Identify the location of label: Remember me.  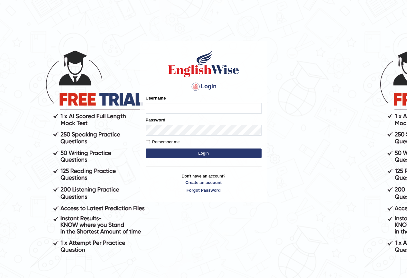
(163, 142).